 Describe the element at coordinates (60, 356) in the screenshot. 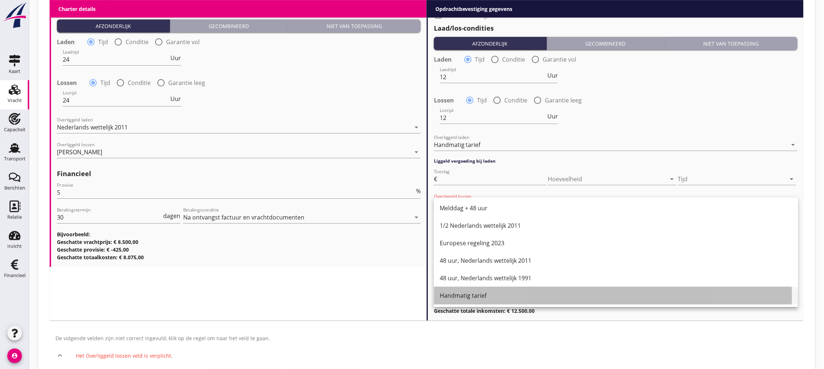

I see `i: keyboard_arrow_up` at that location.